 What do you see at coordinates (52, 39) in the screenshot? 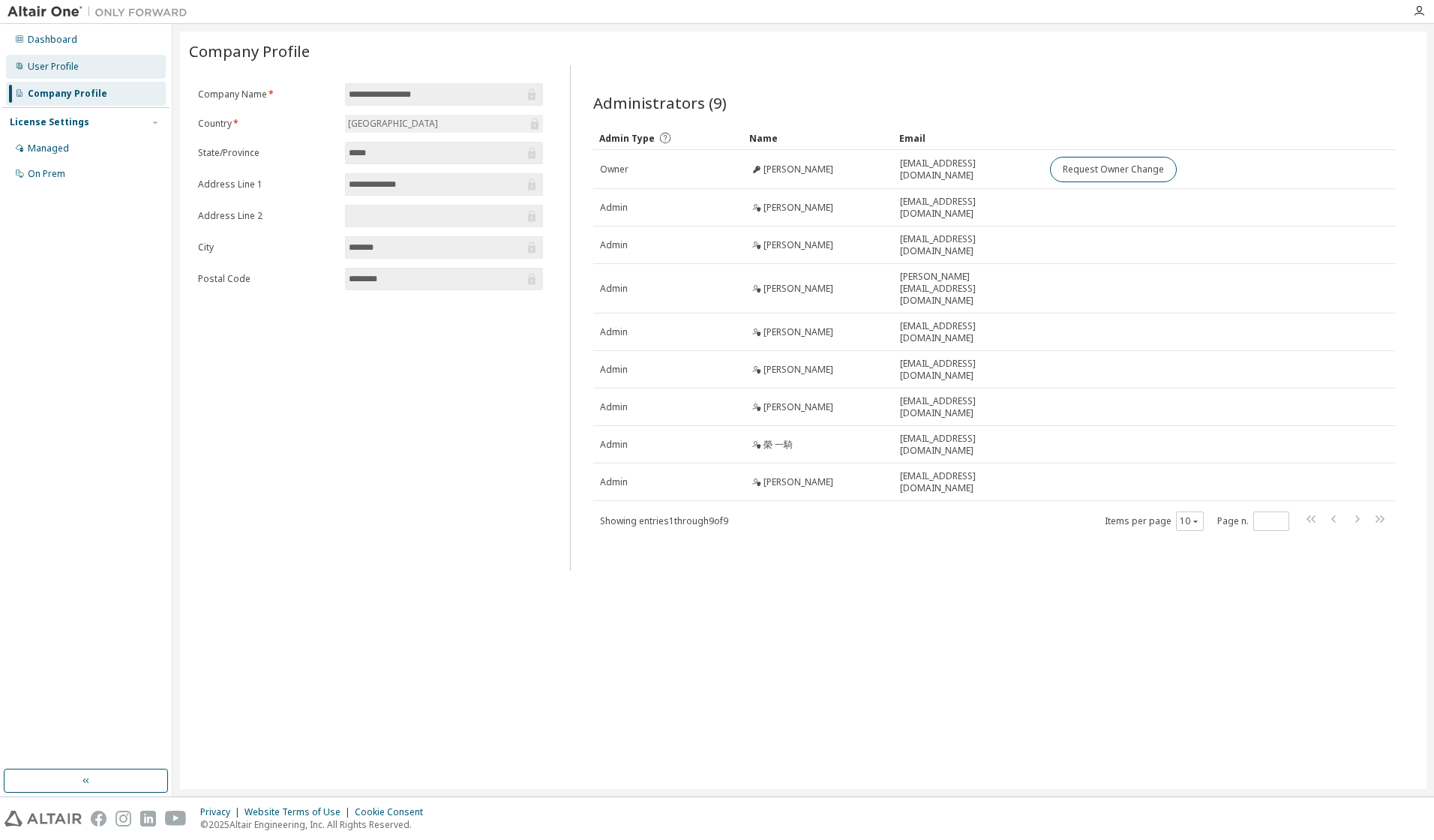
I see `div: Dashboard` at bounding box center [52, 39].